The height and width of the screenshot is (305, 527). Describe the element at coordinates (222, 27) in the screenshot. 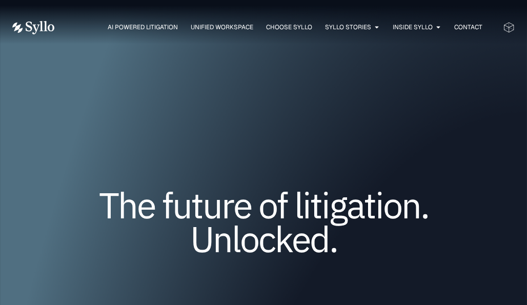

I see `a: Unified Workspace` at that location.